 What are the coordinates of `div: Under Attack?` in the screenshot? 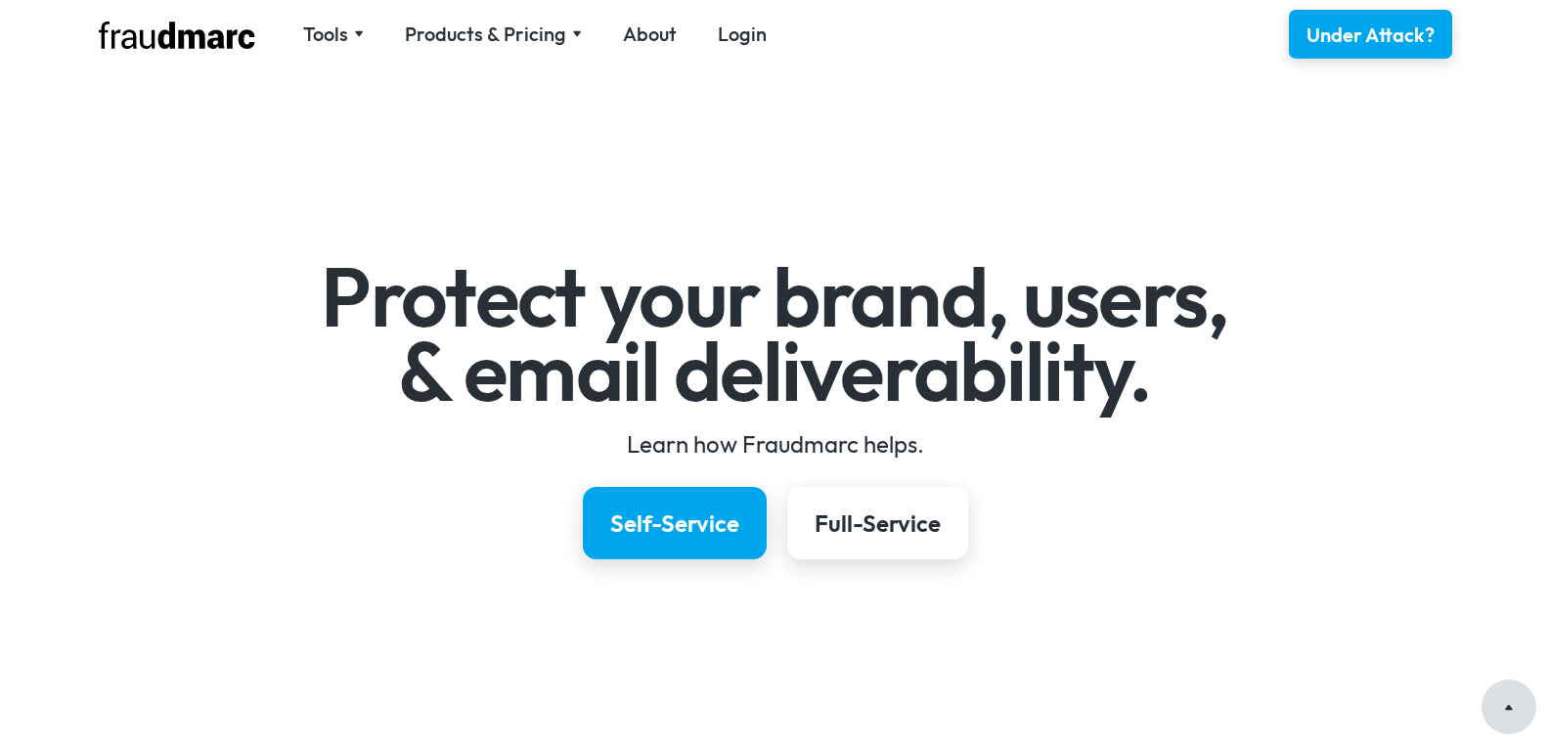 It's located at (1370, 35).